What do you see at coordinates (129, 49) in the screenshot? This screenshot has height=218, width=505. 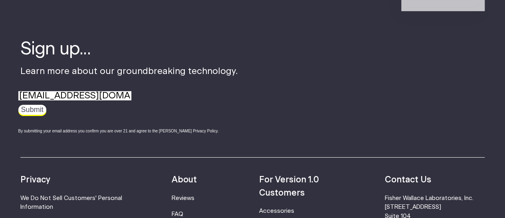 I see `h4: Sign up...` at bounding box center [129, 49].